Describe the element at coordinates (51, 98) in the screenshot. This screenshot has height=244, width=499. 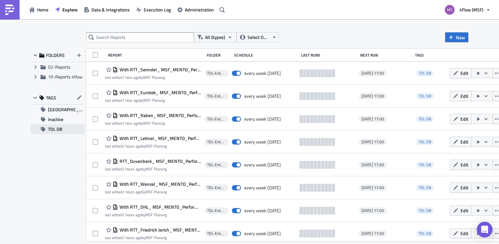
I see `span: TAGS` at that location.